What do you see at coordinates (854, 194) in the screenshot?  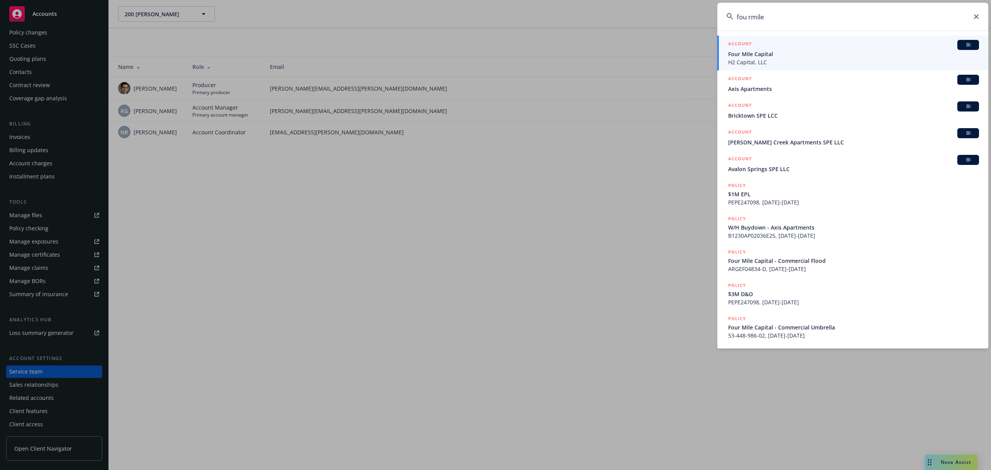 I see `span: $1M EPL` at bounding box center [854, 194].